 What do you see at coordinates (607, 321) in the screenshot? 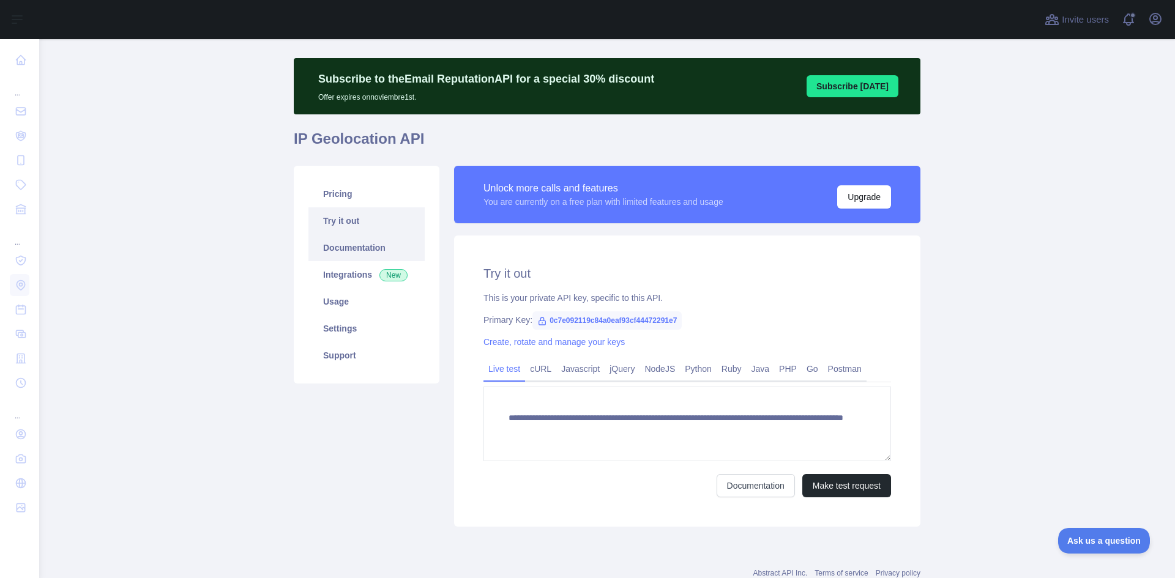
I see `span: 0c7e092119c84a0eaf93cf44472291e7` at bounding box center [607, 321].